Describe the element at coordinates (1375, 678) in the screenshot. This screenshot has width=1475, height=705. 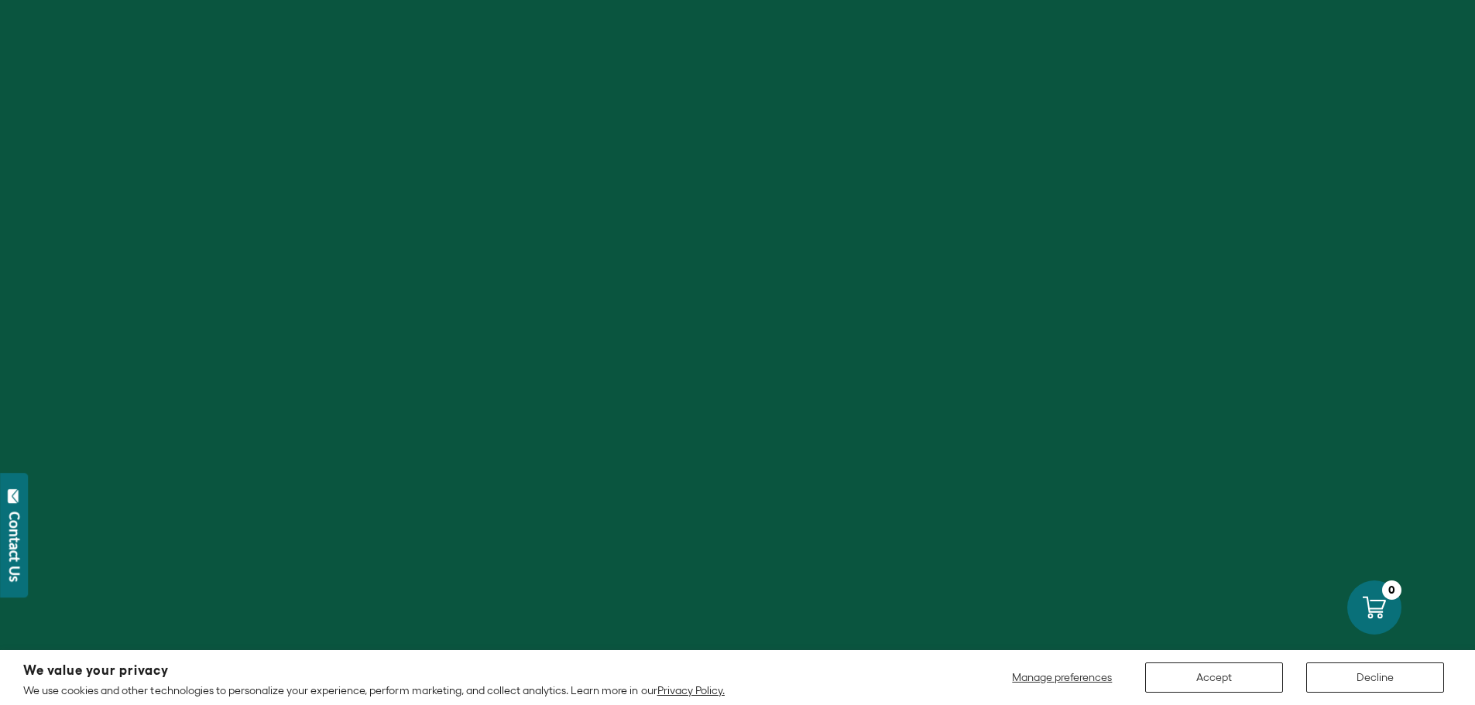
I see `button: Decline` at that location.